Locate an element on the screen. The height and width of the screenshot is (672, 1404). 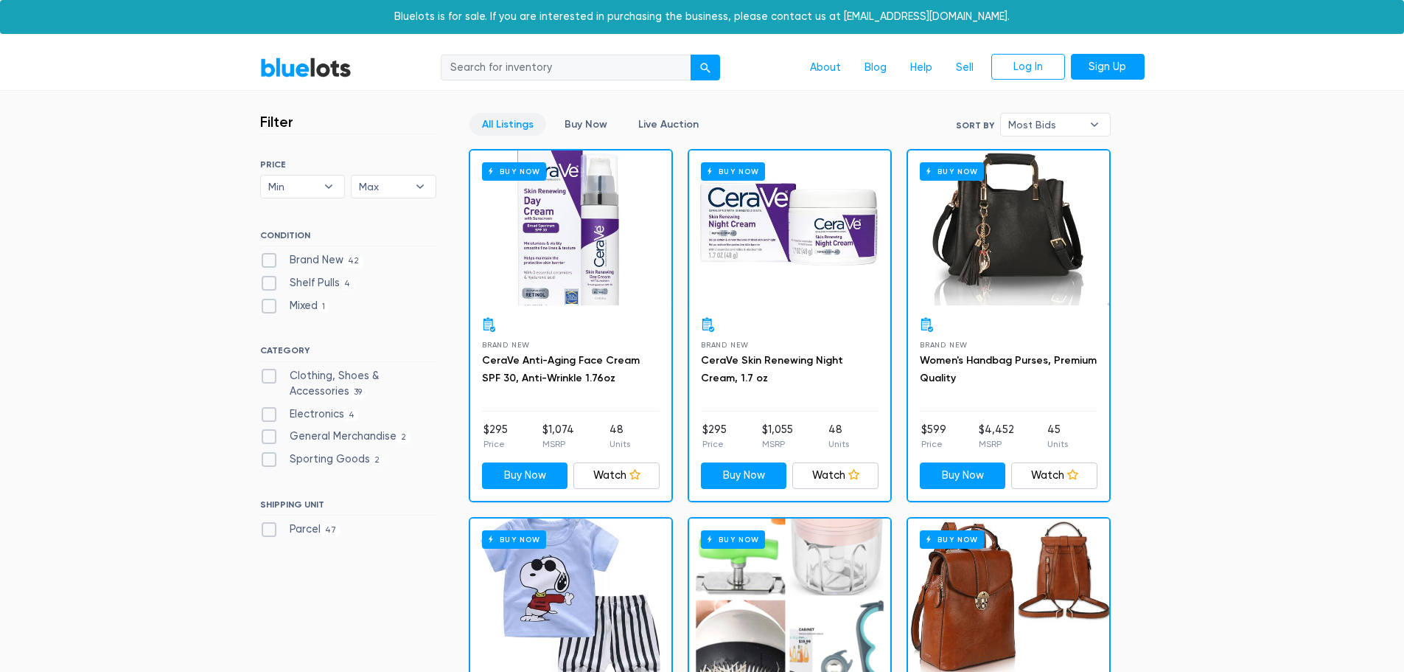
label: General Merchandise is located at coordinates (335, 436).